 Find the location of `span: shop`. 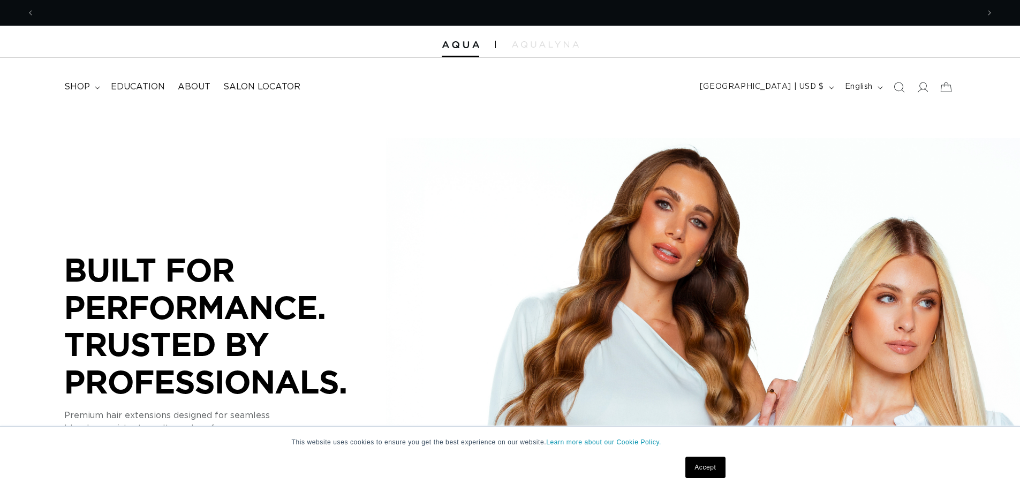

span: shop is located at coordinates (77, 87).